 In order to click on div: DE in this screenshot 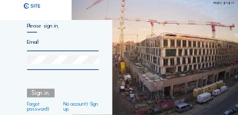, I will do `click(232, 4)`.